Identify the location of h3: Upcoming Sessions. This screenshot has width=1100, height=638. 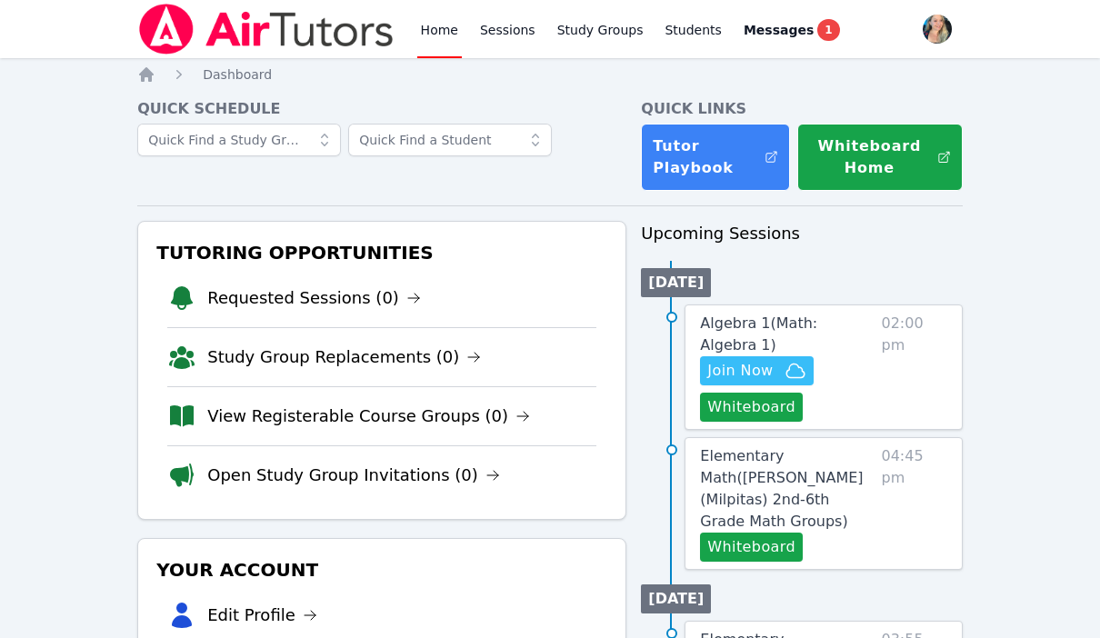
(801, 234).